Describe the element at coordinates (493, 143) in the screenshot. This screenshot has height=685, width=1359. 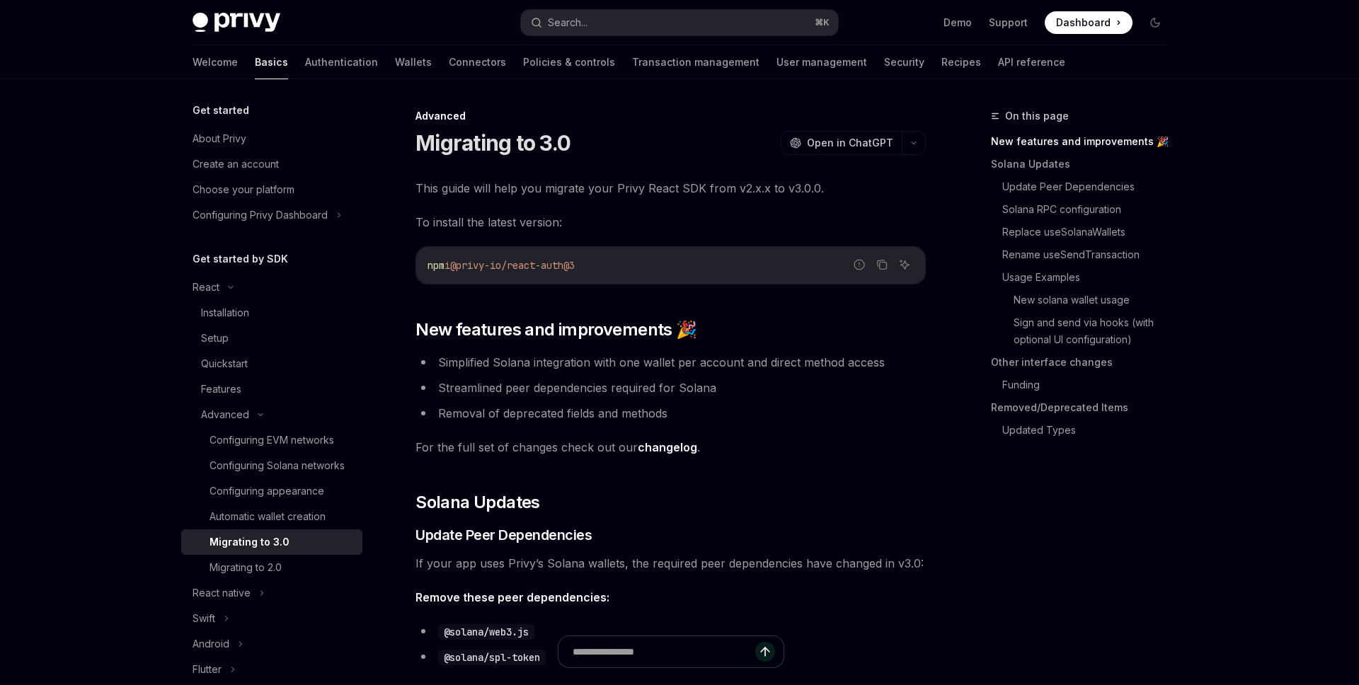
I see `h1: Migrating to 3.0` at that location.